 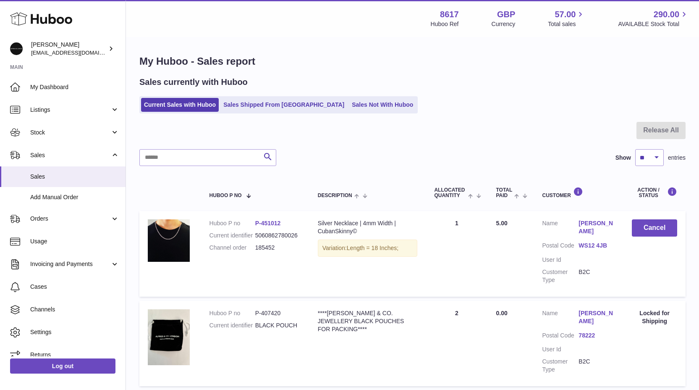 I want to click on a: Current Sales with Huboo, so click(x=180, y=105).